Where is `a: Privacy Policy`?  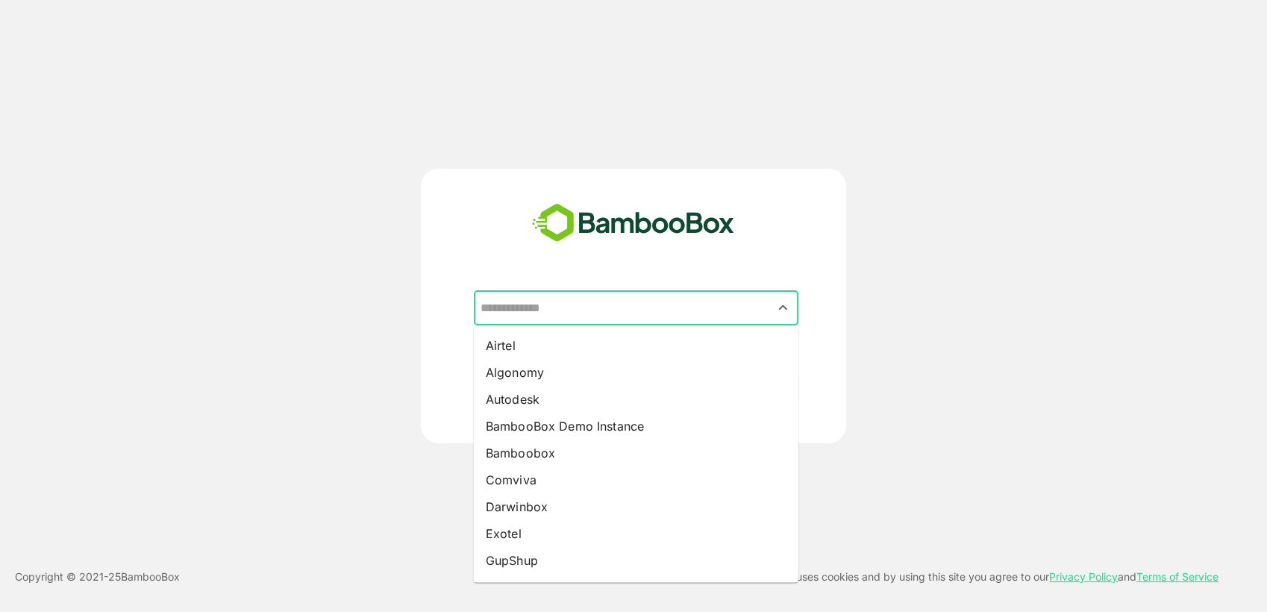 a: Privacy Policy is located at coordinates (1083, 576).